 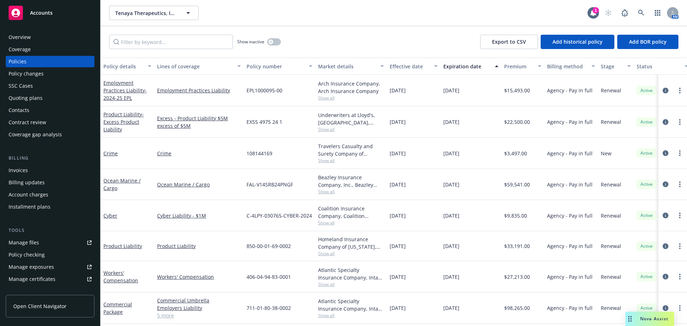 I want to click on button: Export to CSV, so click(x=509, y=42).